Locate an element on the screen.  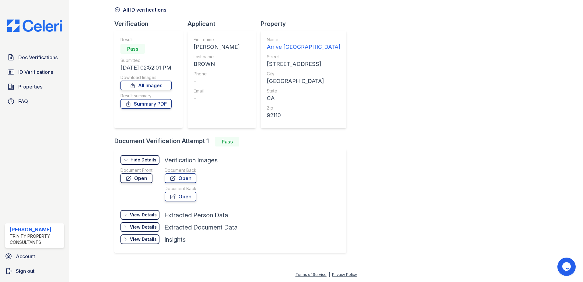
span: Sign out is located at coordinates (25, 271).